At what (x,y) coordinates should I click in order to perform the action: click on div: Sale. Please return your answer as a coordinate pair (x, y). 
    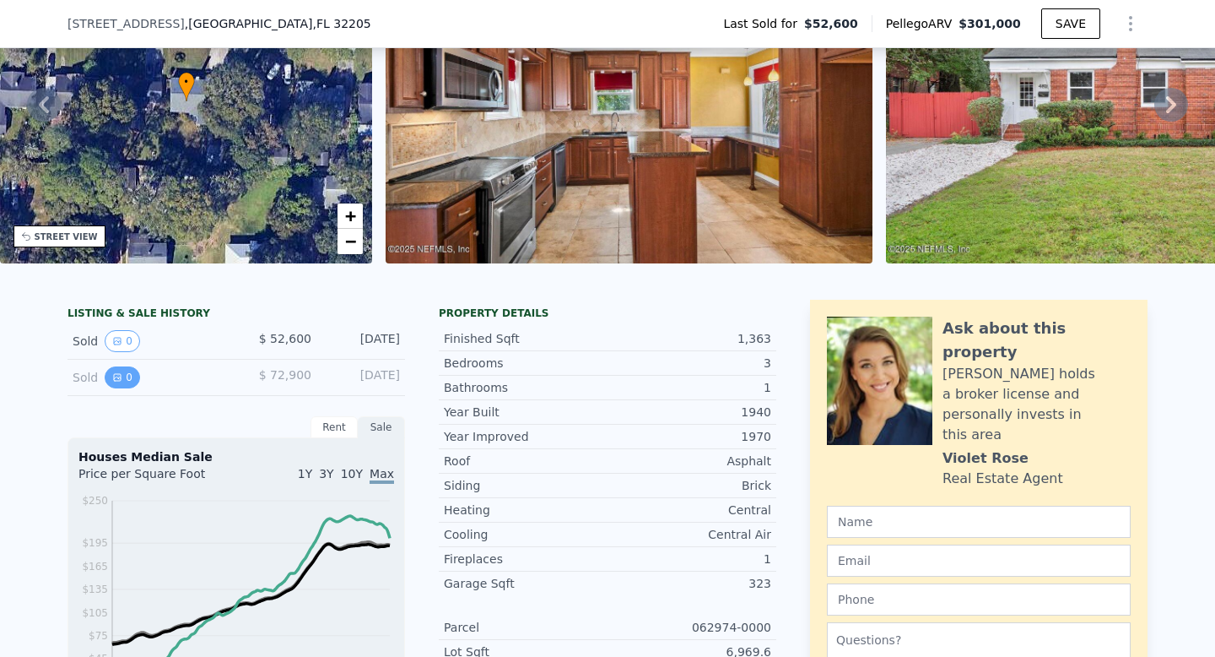
    Looking at the image, I should click on (381, 427).